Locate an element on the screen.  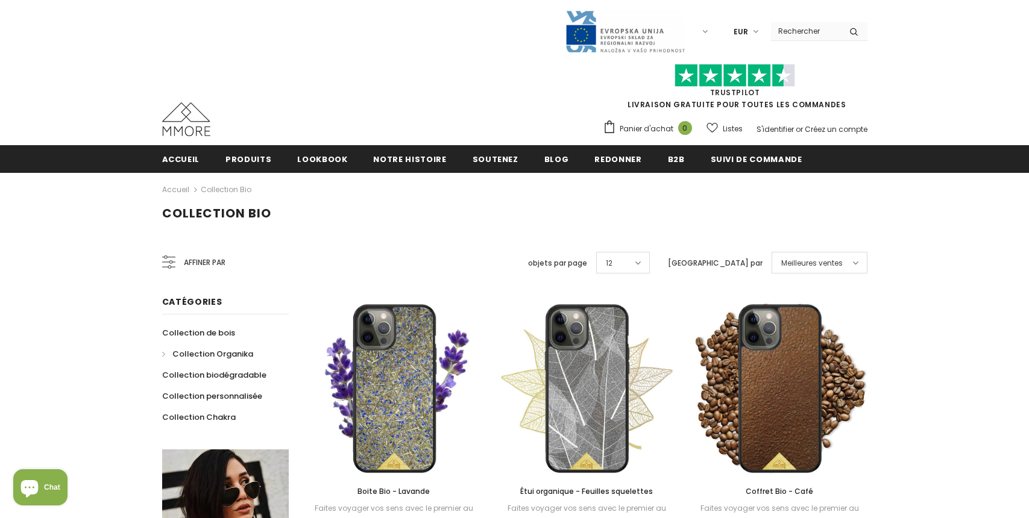
span: Affiner par is located at coordinates (204, 263).